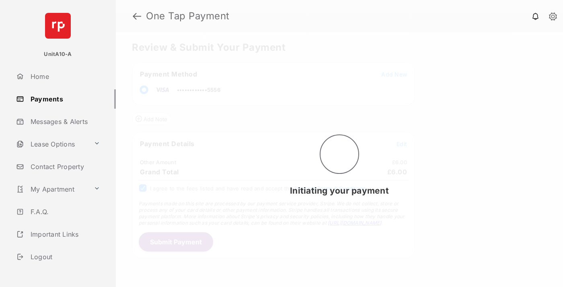  Describe the element at coordinates (64, 121) in the screenshot. I see `a: Messages & Alerts` at that location.